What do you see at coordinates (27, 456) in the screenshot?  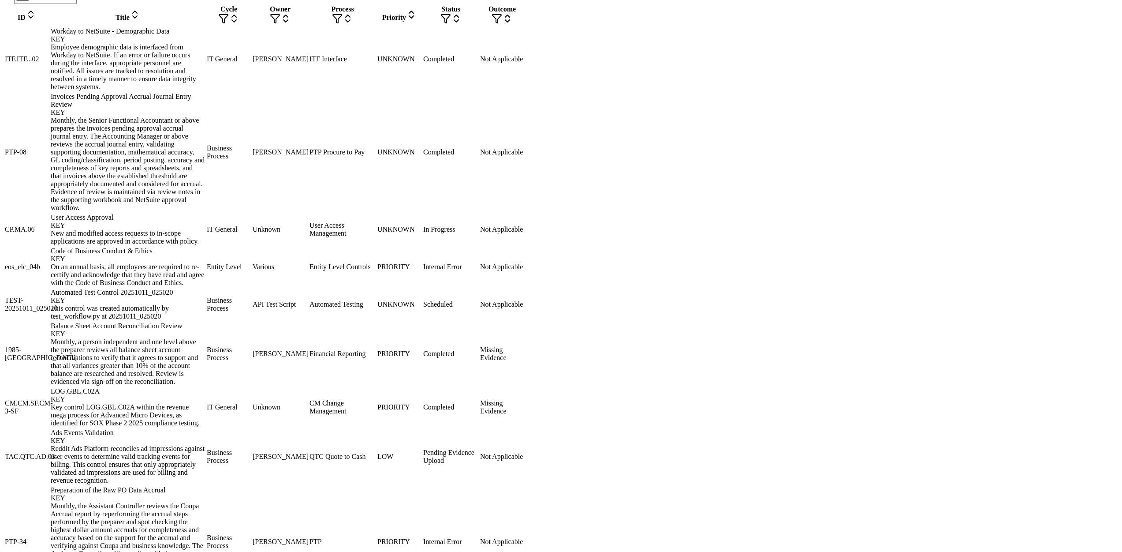 I see `div: TAC.QTC.AD.03` at bounding box center [27, 456].